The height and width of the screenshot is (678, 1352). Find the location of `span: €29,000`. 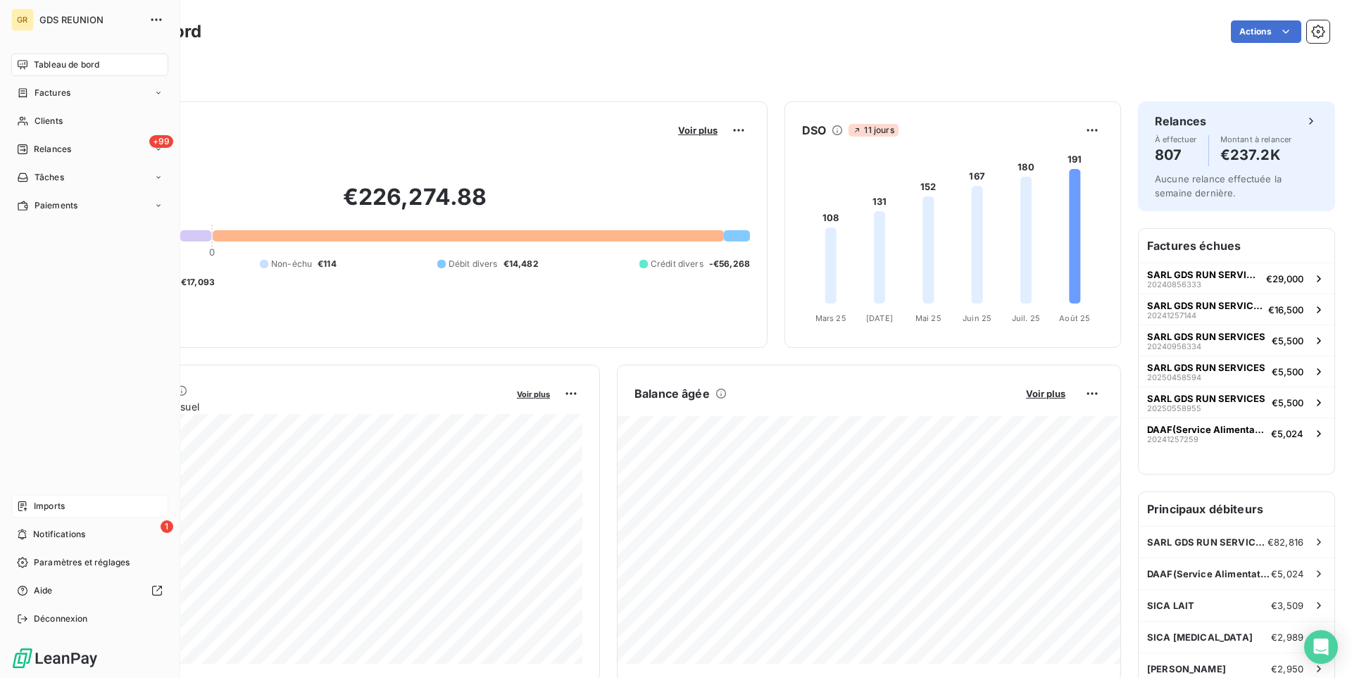

span: €29,000 is located at coordinates (1284, 279).